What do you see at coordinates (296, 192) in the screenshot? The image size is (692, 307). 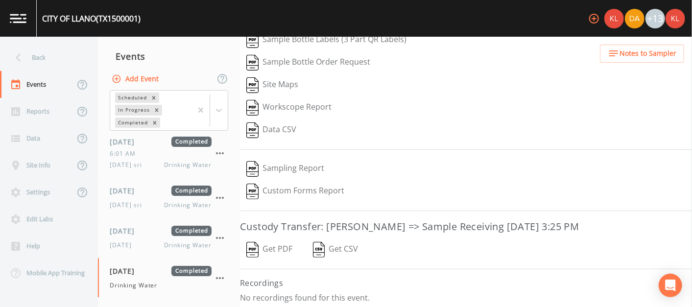 I see `button: Custom Forms Report` at bounding box center [296, 192].